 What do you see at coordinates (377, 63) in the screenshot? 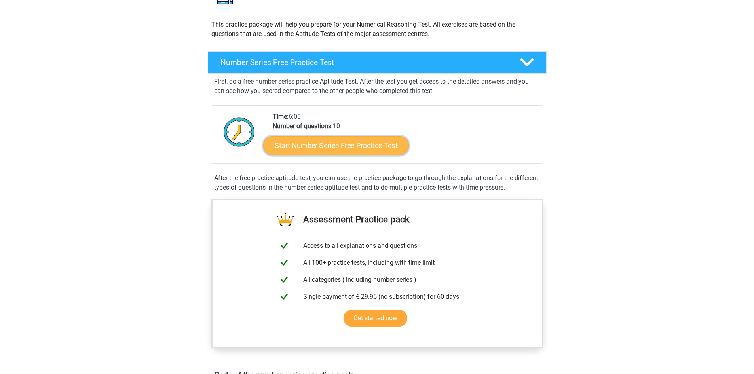
I see `a: Number Series Free Practice Test` at bounding box center [377, 63].